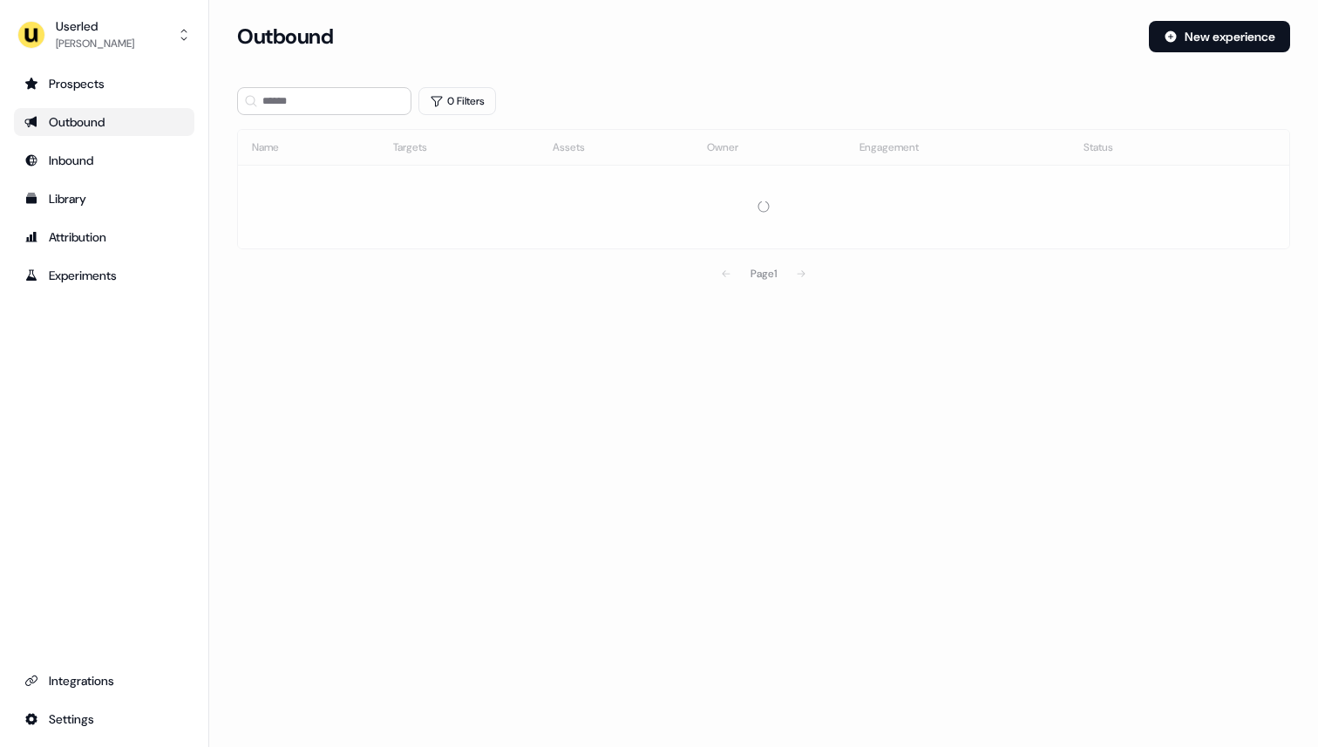 This screenshot has width=1318, height=747. I want to click on div: Attribution, so click(104, 237).